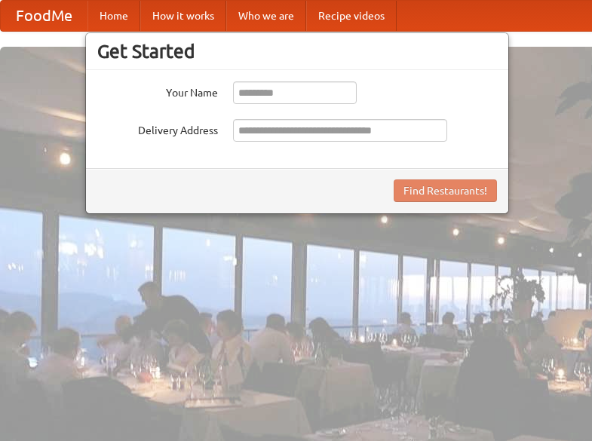  I want to click on a: Who we are, so click(266, 16).